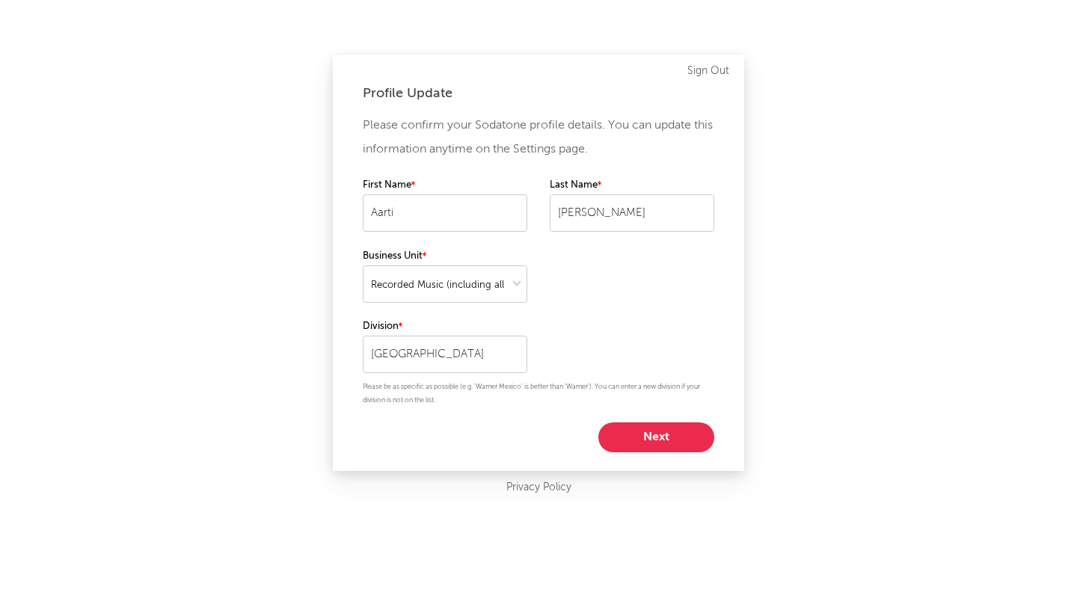 The width and height of the screenshot is (1077, 607). What do you see at coordinates (539, 138) in the screenshot?
I see `p: Please confirm your Sodatone profile details. You can update this information anytime on the Sett...` at bounding box center [539, 138].